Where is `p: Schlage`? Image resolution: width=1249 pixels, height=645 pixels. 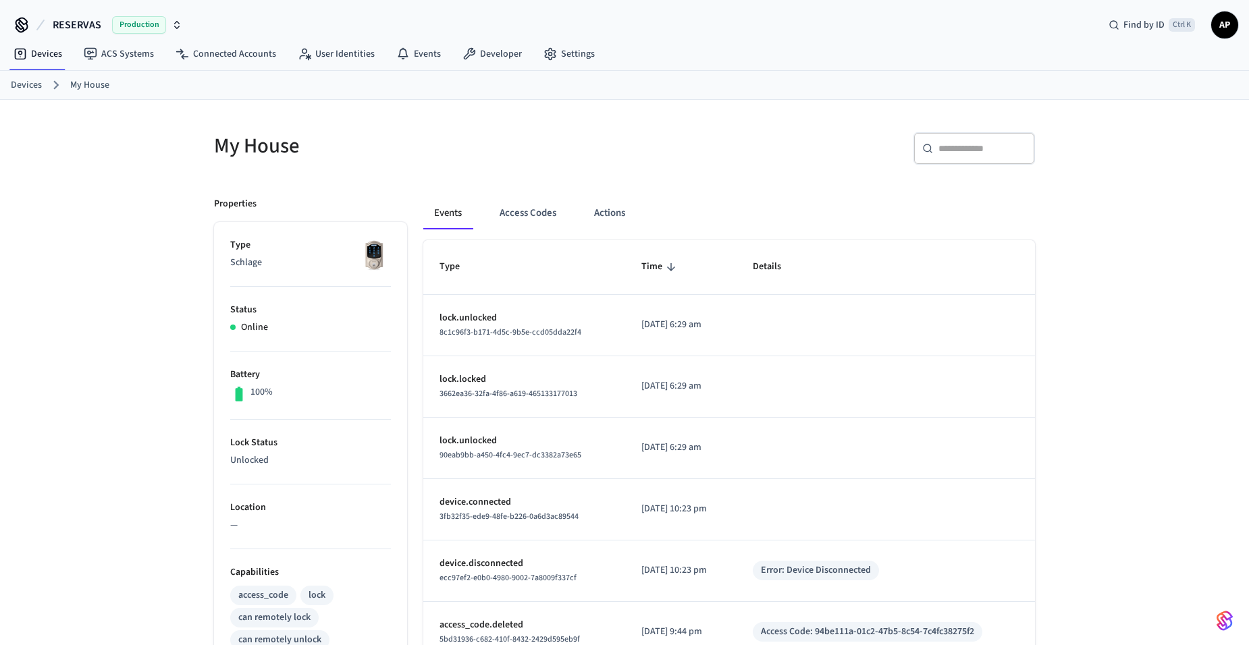
p: Schlage is located at coordinates (310, 263).